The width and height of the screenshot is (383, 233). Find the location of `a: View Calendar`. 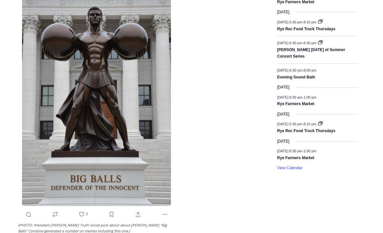

a: View Calendar is located at coordinates (290, 168).